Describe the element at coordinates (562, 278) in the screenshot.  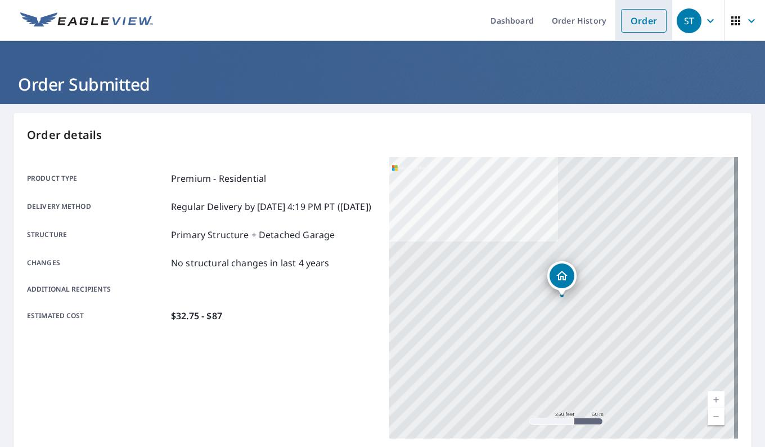
I see `div: Dropped pin, building 1, Residential property, 419 E Colonel Glenn Rd Little Rock, AR 72210` at that location.